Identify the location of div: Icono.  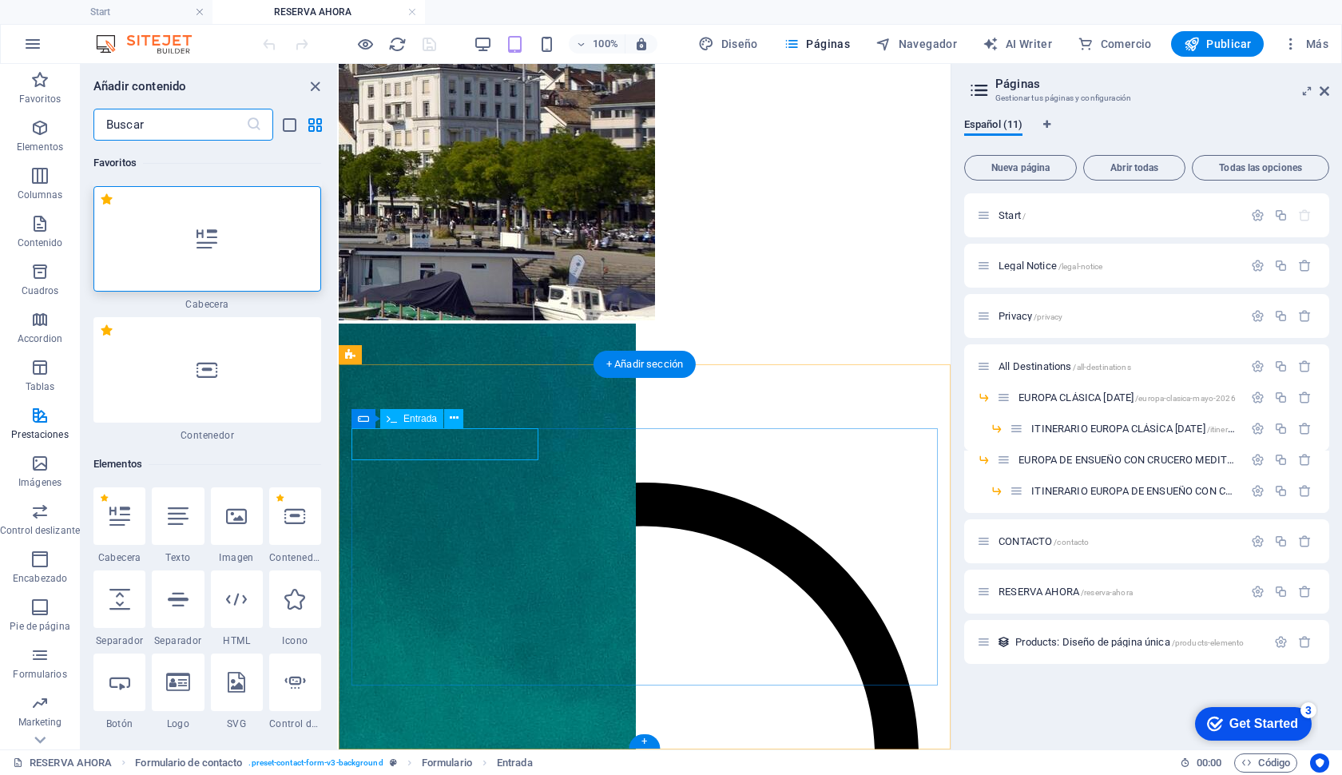
(295, 609).